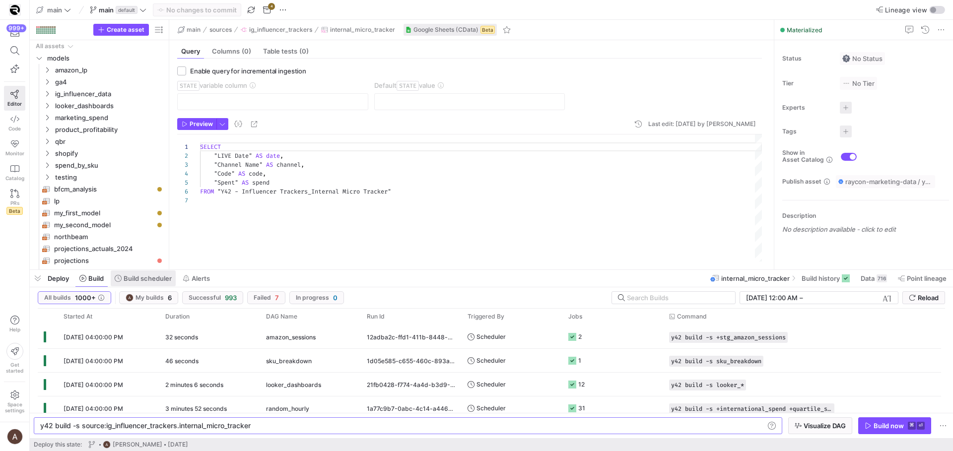 The height and width of the screenshot is (451, 953). What do you see at coordinates (924, 298) in the screenshot?
I see `button: Reload` at bounding box center [924, 298].